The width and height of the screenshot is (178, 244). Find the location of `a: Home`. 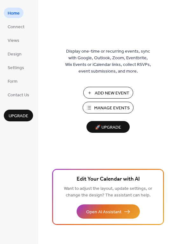

a: Home is located at coordinates (14, 13).